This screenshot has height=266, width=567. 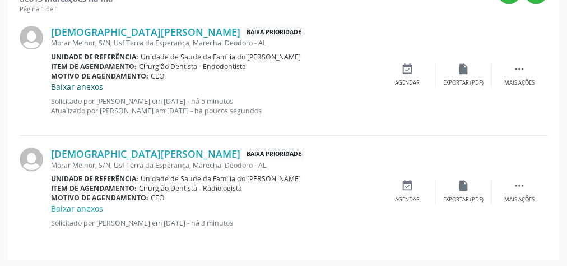 I want to click on span: Cirurgião Dentista - Endodontista, so click(x=192, y=66).